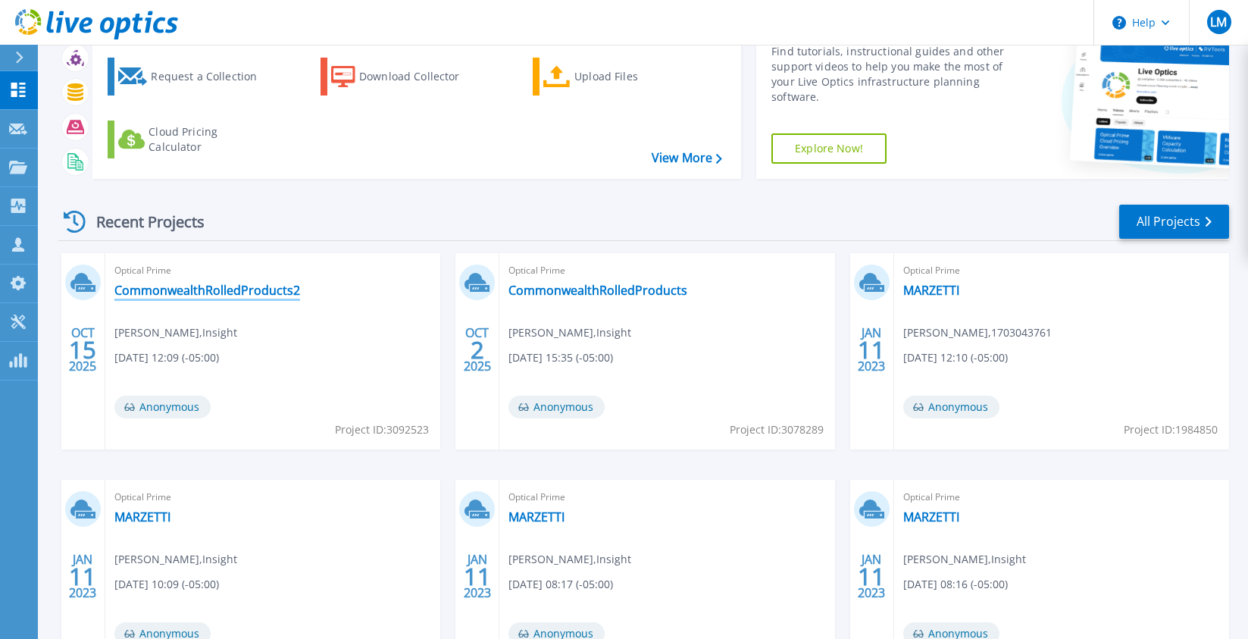 The height and width of the screenshot is (639, 1248). What do you see at coordinates (211, 77) in the screenshot?
I see `div: Request a Collection` at bounding box center [211, 77].